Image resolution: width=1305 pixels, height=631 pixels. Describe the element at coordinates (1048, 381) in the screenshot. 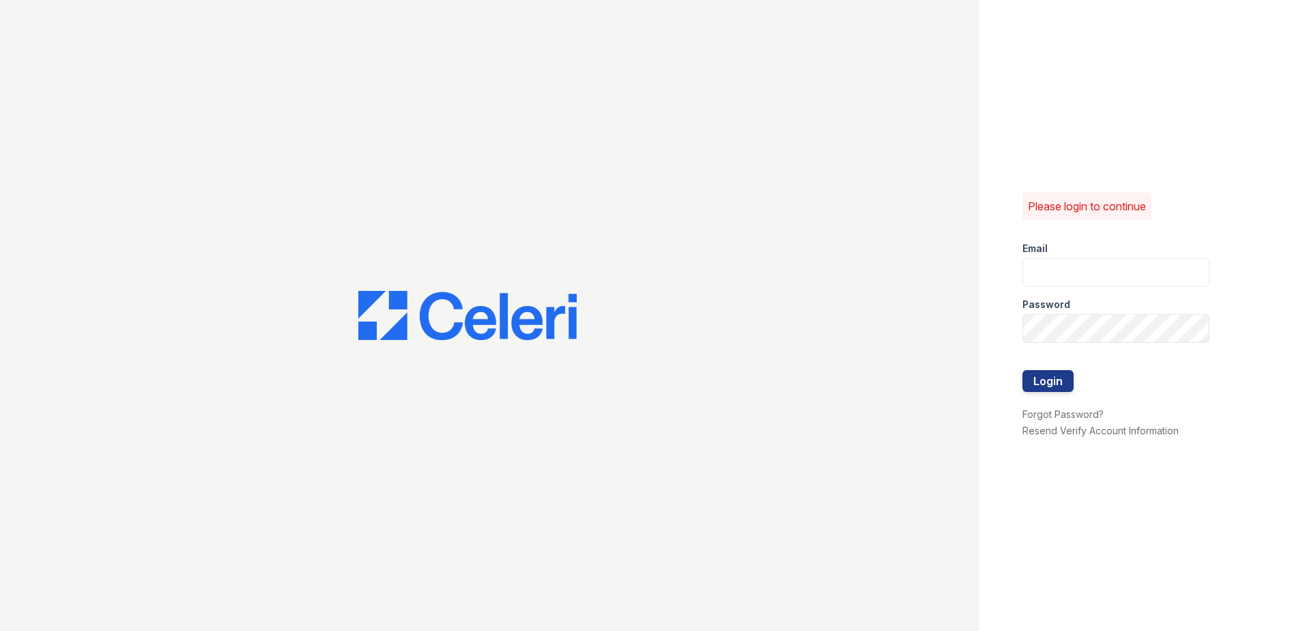

I see `button: Login` at that location.